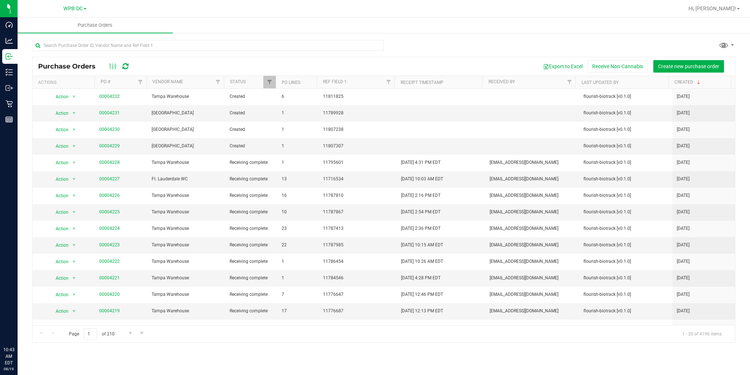 Image resolution: width=750 pixels, height=375 pixels. I want to click on span: Create new purchase order, so click(688, 66).